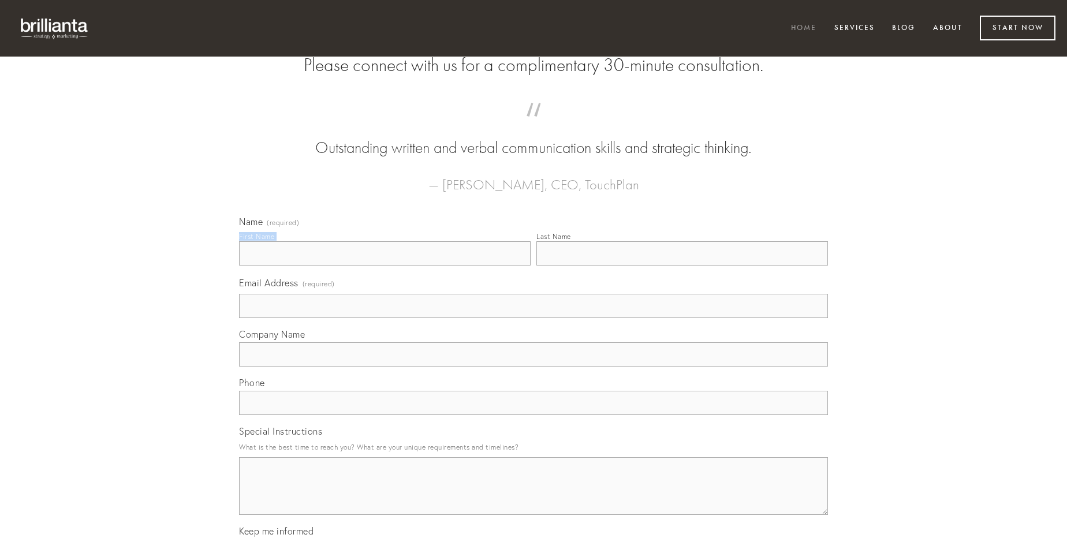  What do you see at coordinates (947, 28) in the screenshot?
I see `a: About` at bounding box center [947, 28].